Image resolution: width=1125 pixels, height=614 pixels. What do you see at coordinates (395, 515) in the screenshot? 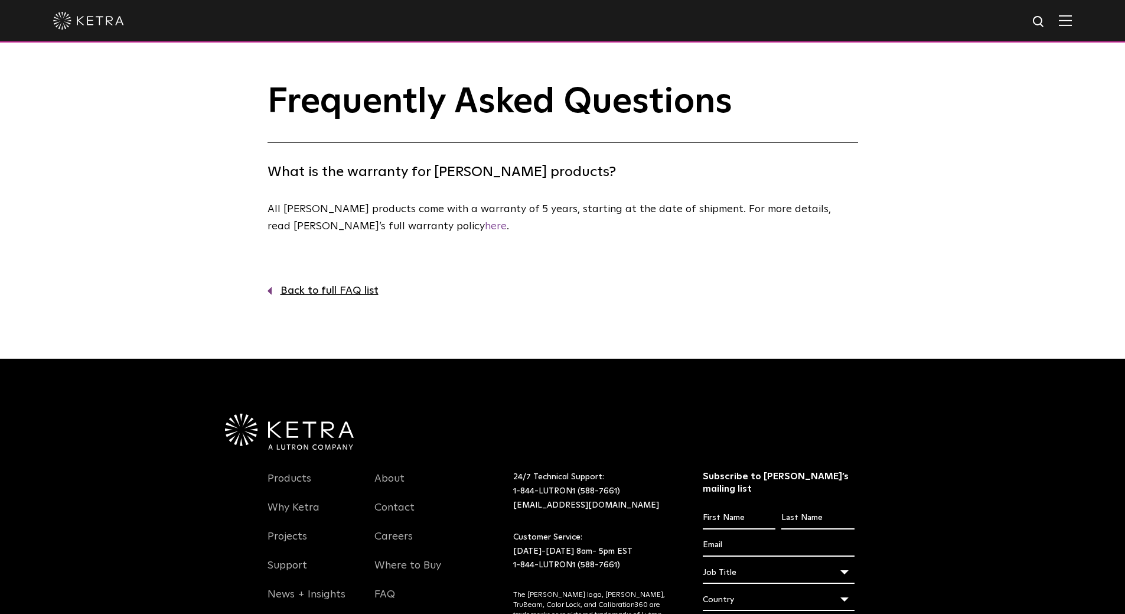
I see `a: Contact` at bounding box center [395, 515].